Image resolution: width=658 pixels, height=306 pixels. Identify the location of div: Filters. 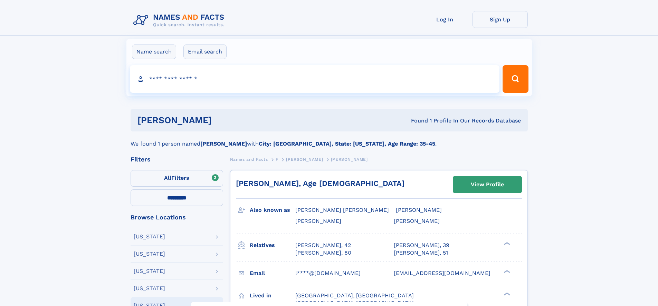
(177, 160).